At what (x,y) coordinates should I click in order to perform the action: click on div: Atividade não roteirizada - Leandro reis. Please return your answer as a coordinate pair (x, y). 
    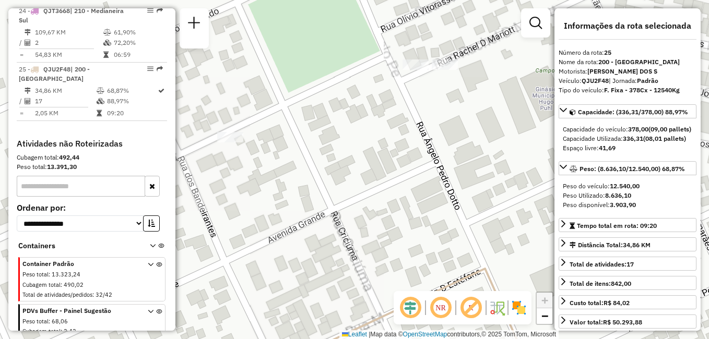
    Looking at the image, I should click on (230, 137).